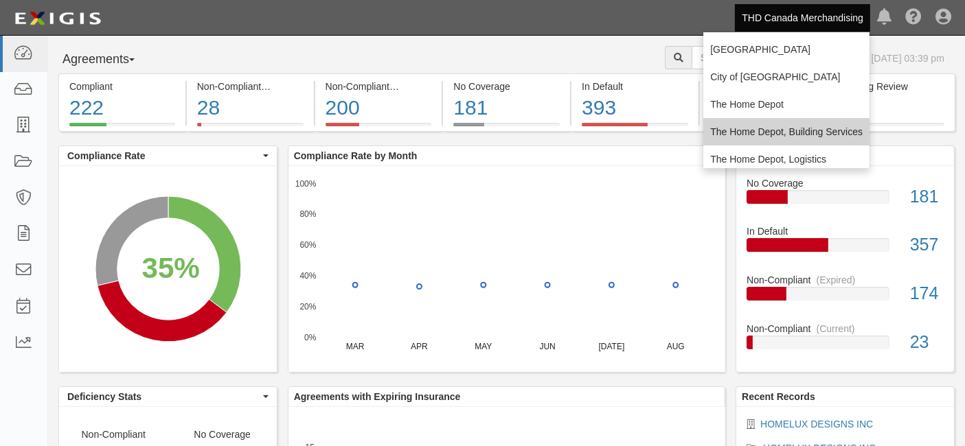 This screenshot has height=446, width=965. I want to click on span: Compliance Rate, so click(163, 156).